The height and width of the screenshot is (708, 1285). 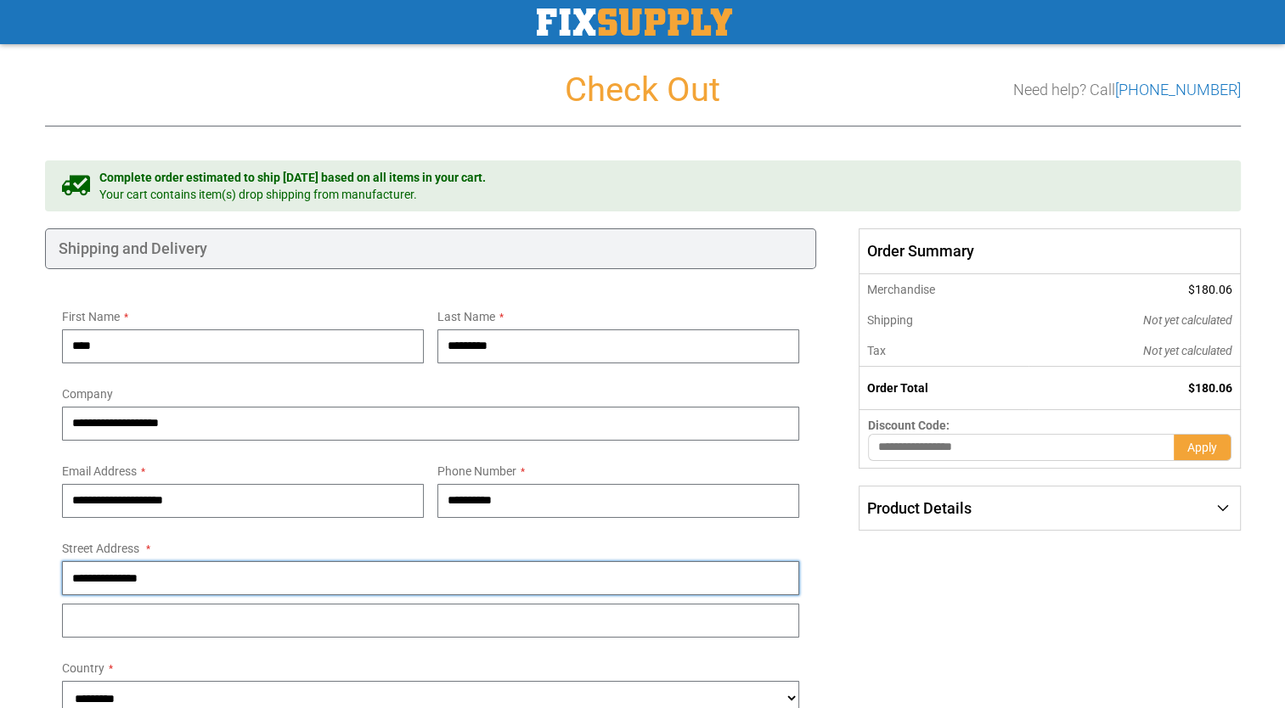 I want to click on a: store logo, so click(x=634, y=22).